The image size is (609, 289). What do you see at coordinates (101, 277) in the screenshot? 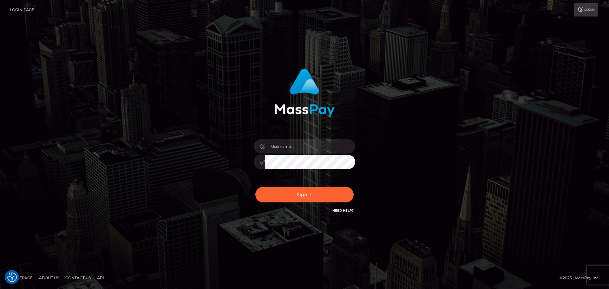
I see `a: API` at bounding box center [101, 277].